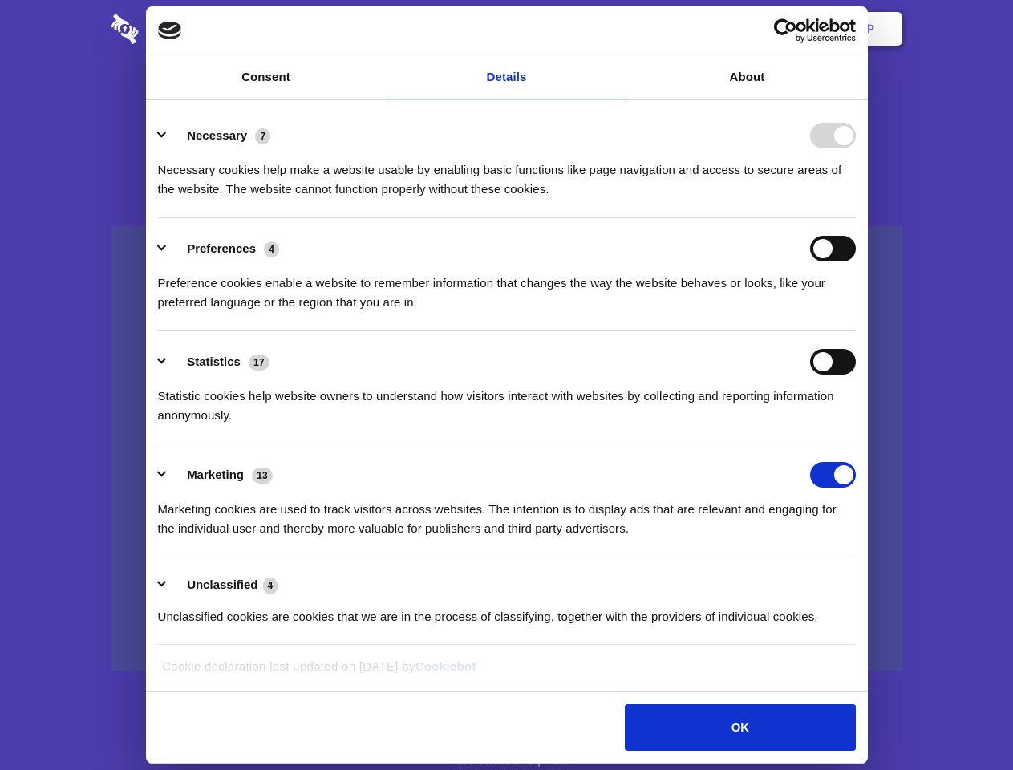  I want to click on div: Statistic cookies help website owners to understand how visitors interact with websites by collec..., so click(507, 399).